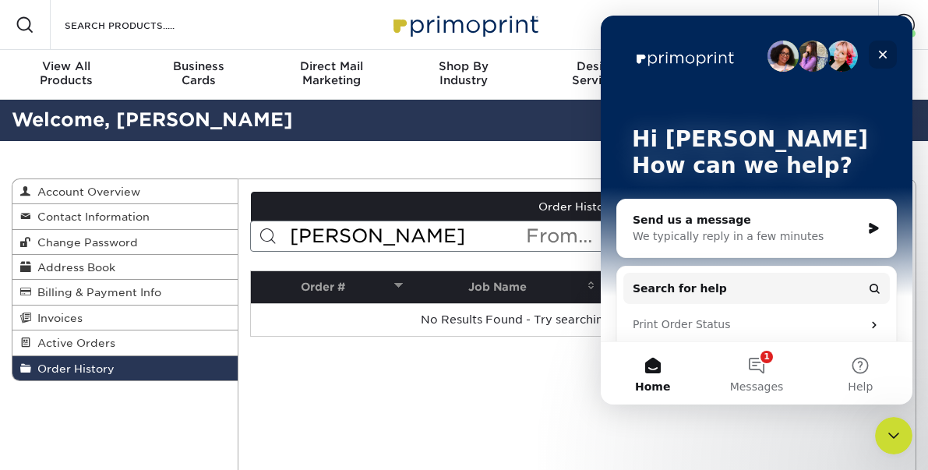 The width and height of the screenshot is (928, 470). I want to click on a: DesignServices, so click(597, 75).